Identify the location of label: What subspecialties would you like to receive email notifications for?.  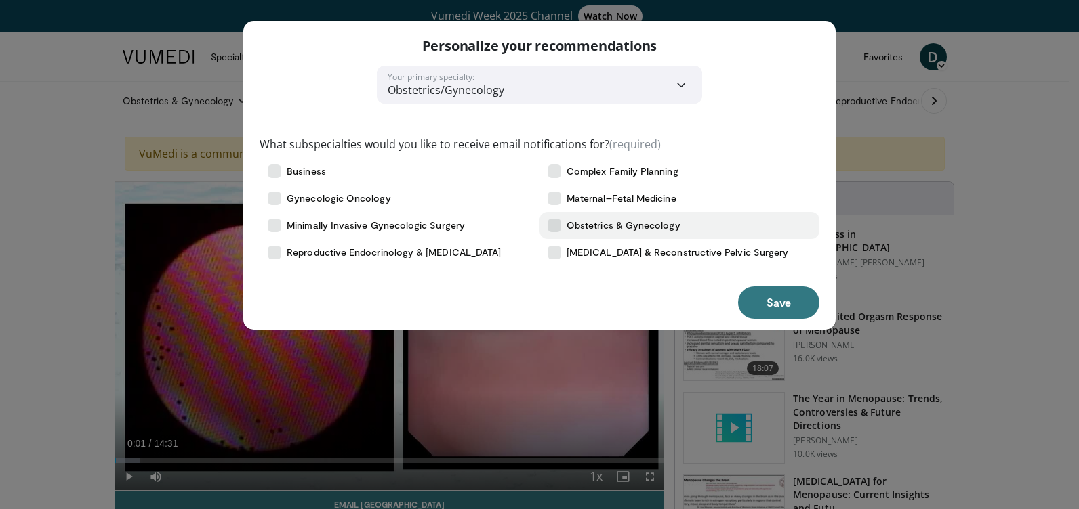
(460, 144).